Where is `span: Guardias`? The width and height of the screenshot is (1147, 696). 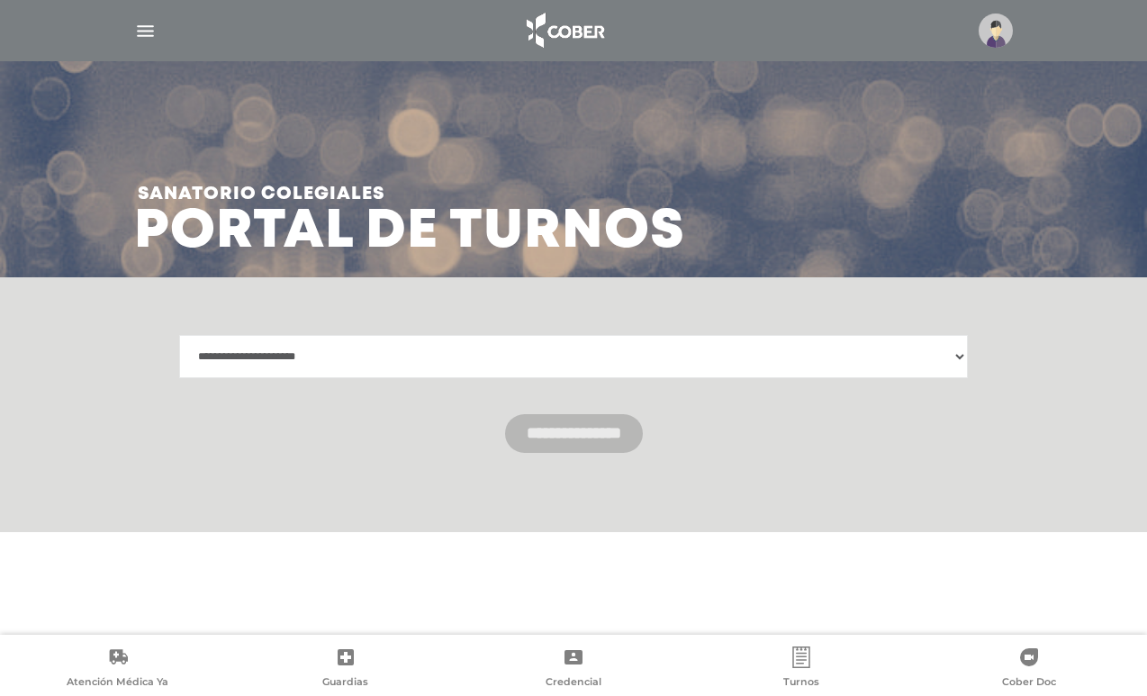 span: Guardias is located at coordinates (345, 683).